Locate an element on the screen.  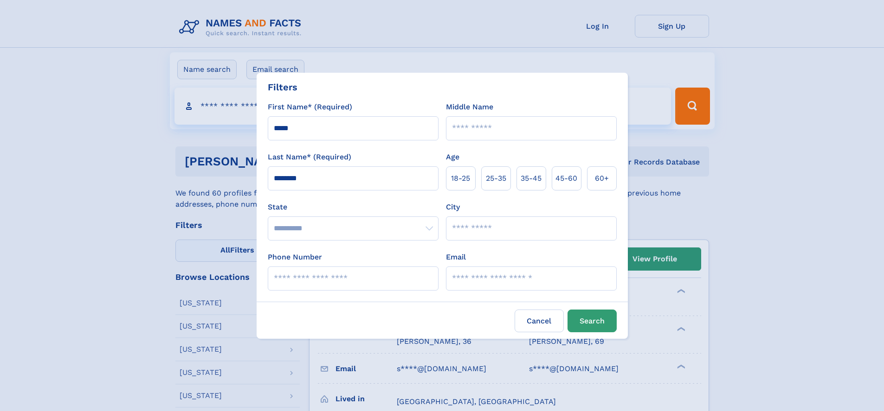
label: Middle Name is located at coordinates (469, 107).